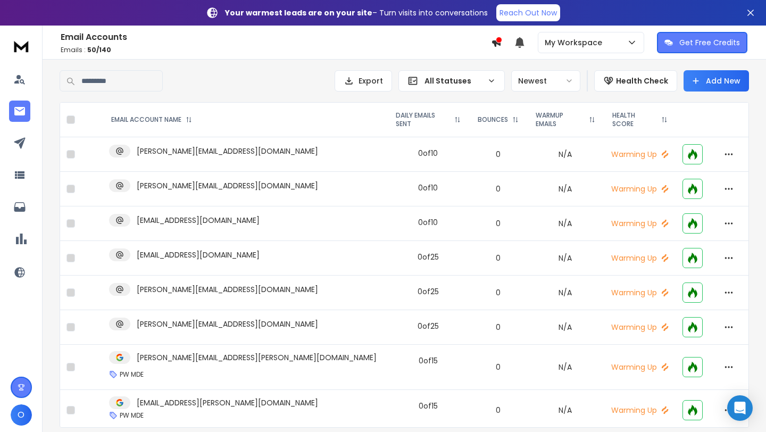  I want to click on p: Emails :, so click(276, 50).